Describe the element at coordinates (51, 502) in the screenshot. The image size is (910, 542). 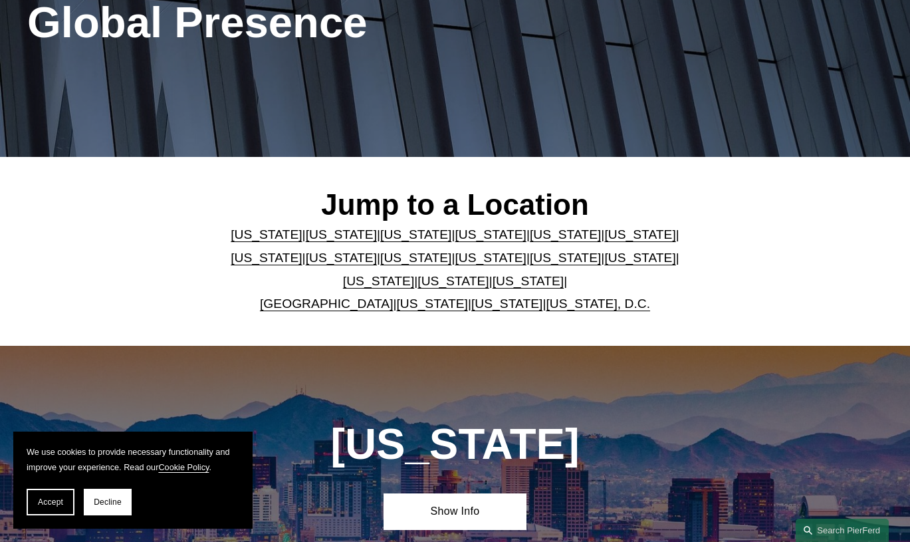
I see `span: Accept` at that location.